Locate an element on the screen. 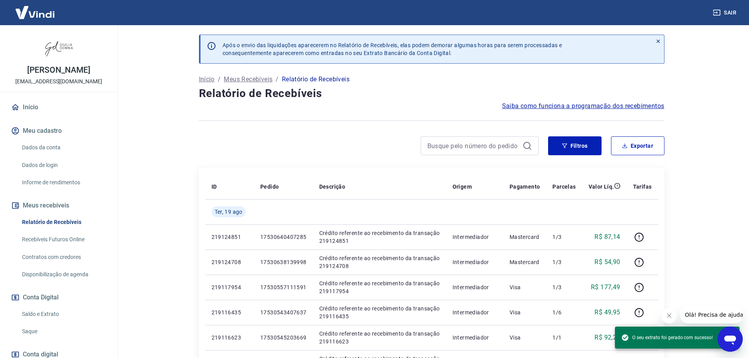 The image size is (749, 358). p: 1/6 is located at coordinates (564, 313).